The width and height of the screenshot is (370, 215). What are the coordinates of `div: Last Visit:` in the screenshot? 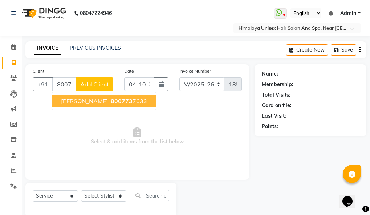 It's located at (274, 116).